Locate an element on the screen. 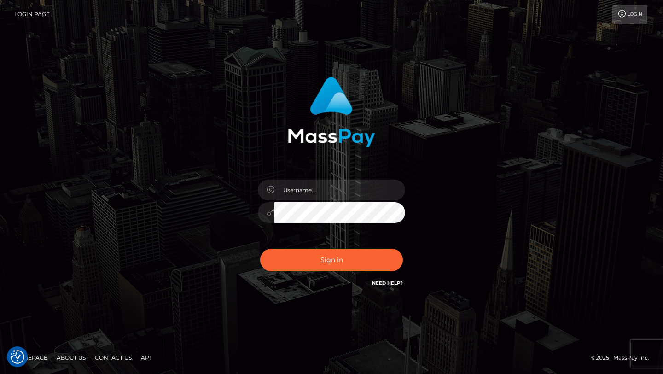 The width and height of the screenshot is (663, 374). img: Revisit consent button is located at coordinates (18, 357).